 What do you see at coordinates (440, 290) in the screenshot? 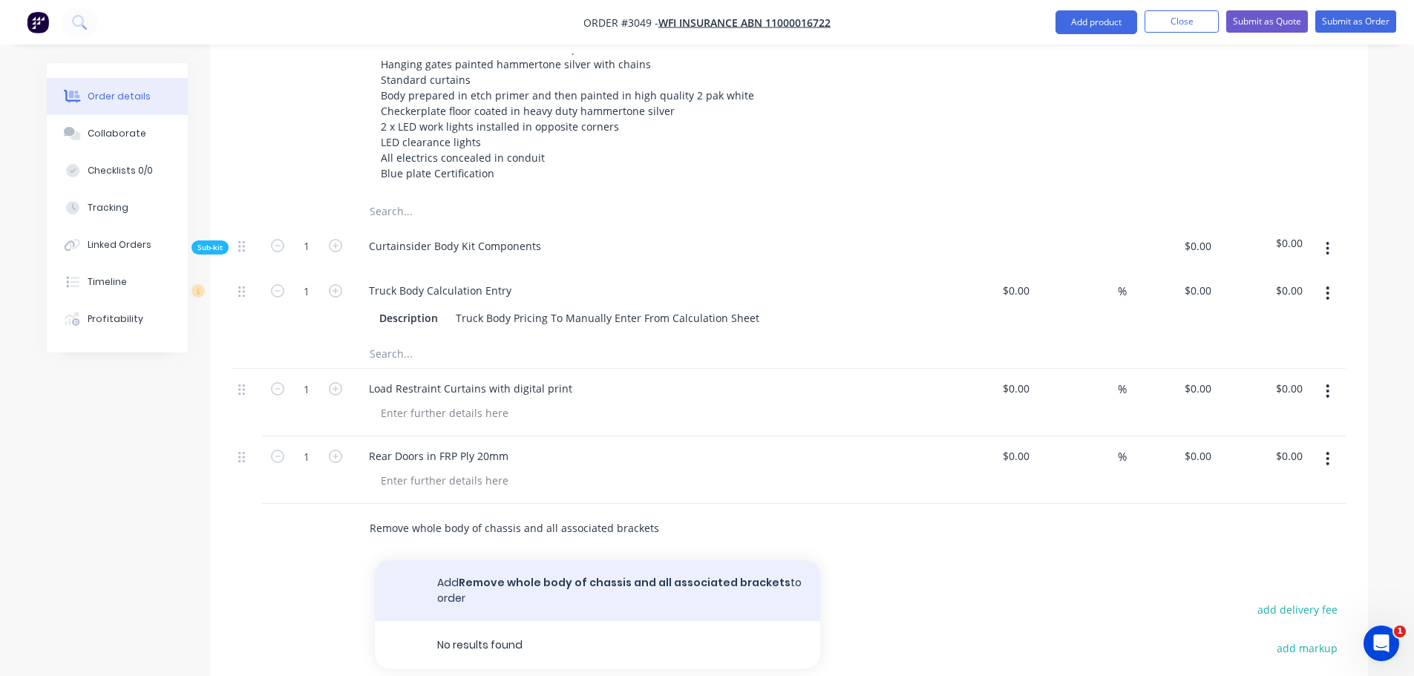
I see `div: Truck Body Calculation Entry` at bounding box center [440, 290].